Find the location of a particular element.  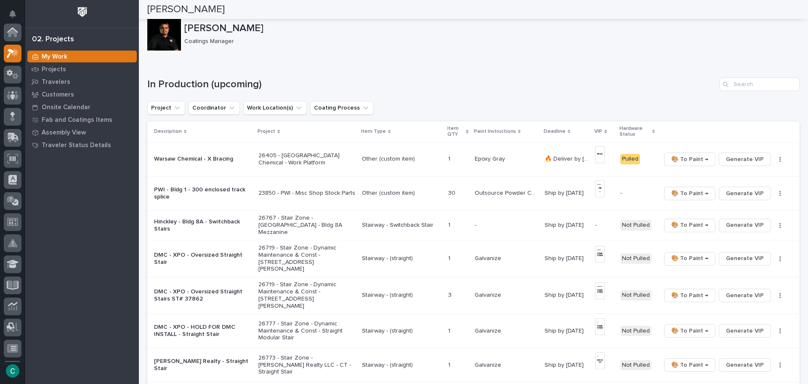

div: Search is located at coordinates (760, 84).